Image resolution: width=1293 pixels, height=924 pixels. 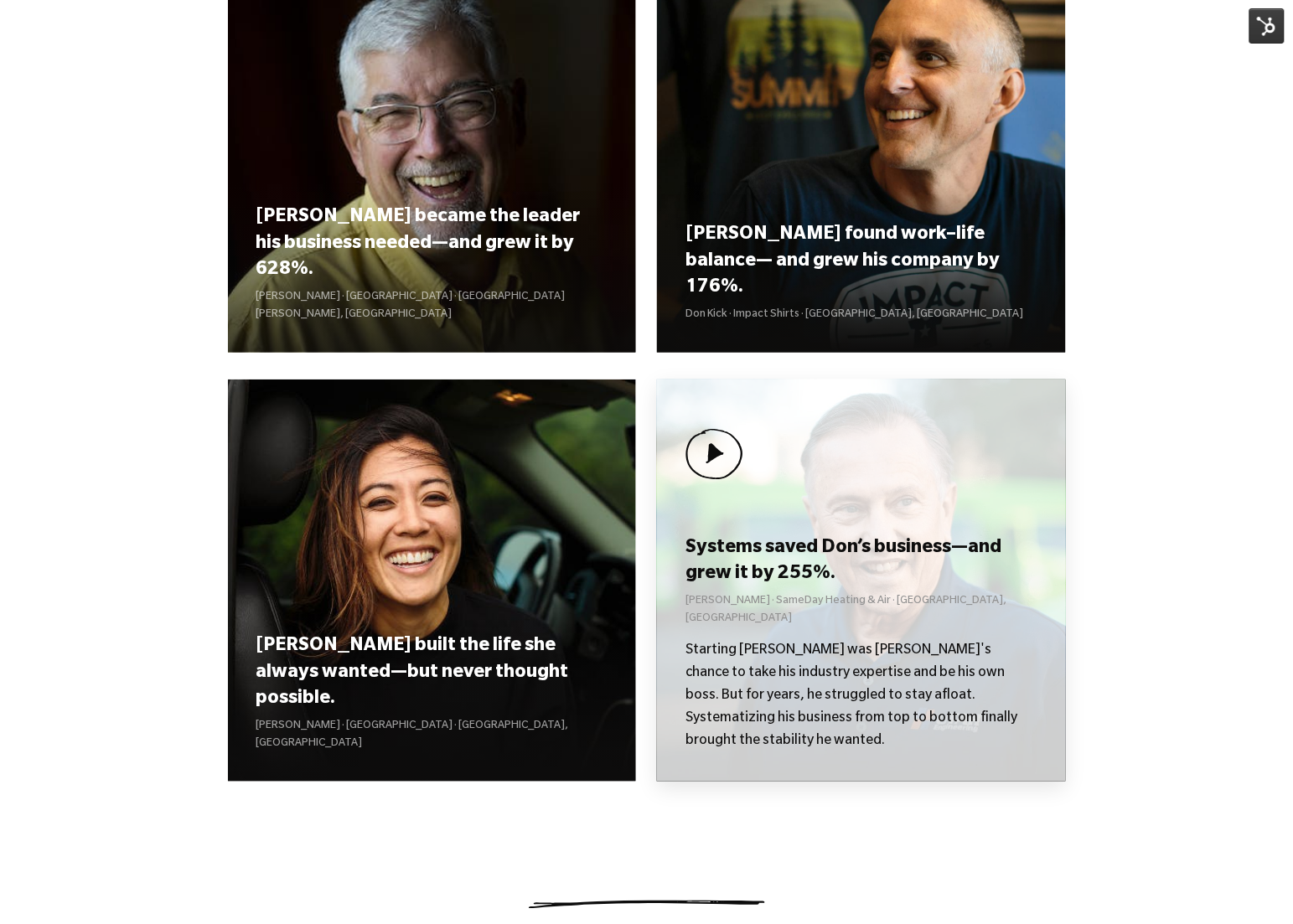 What do you see at coordinates (234, 104) in the screenshot?
I see `div: Keywords by Traffic` at bounding box center [234, 104].